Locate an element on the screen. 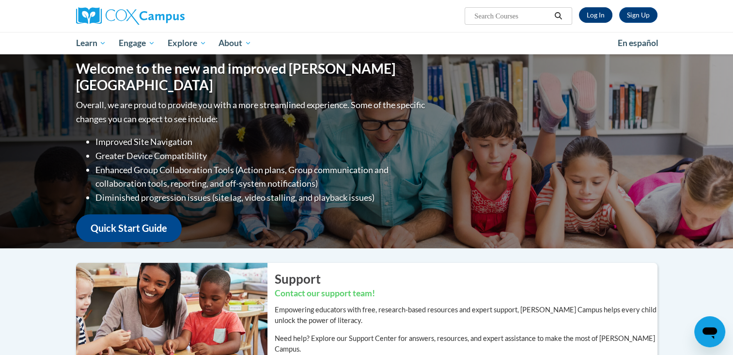  a: Quick Start Guide is located at coordinates (129, 228).